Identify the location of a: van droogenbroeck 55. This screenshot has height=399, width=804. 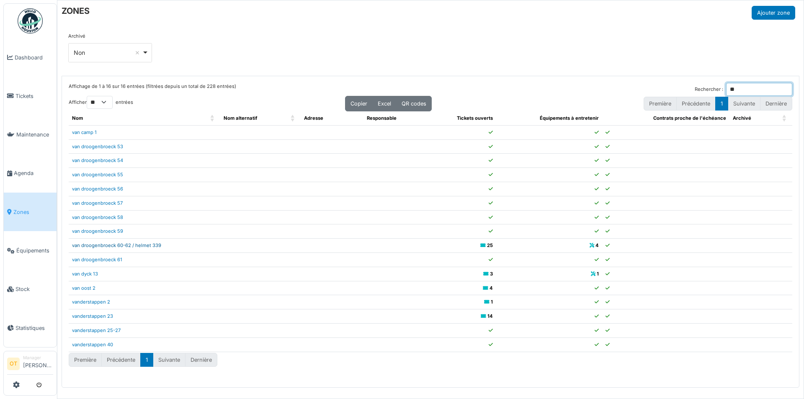
(98, 175).